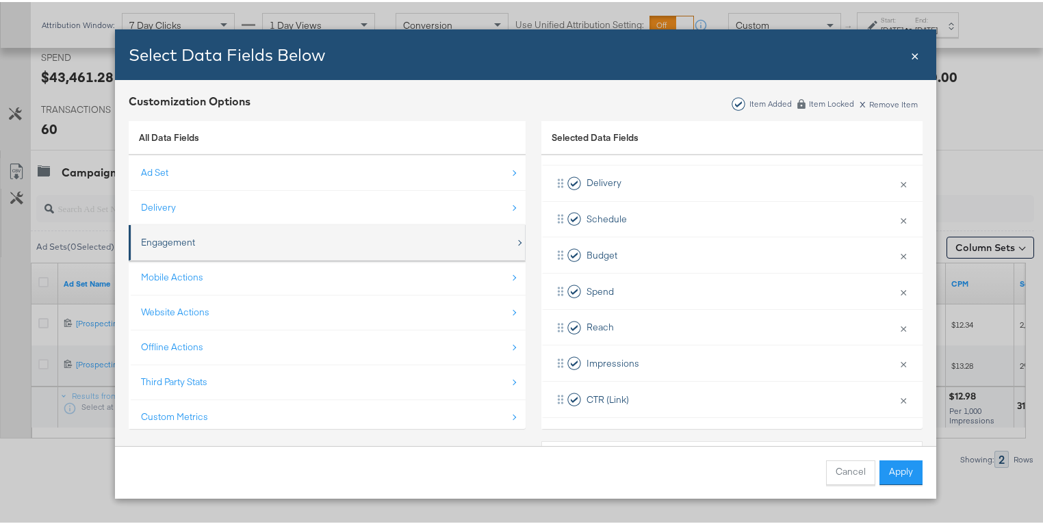 This screenshot has height=524, width=1043. What do you see at coordinates (525, 262) in the screenshot?
I see `div: Bulk Add Locations Modal` at bounding box center [525, 262].